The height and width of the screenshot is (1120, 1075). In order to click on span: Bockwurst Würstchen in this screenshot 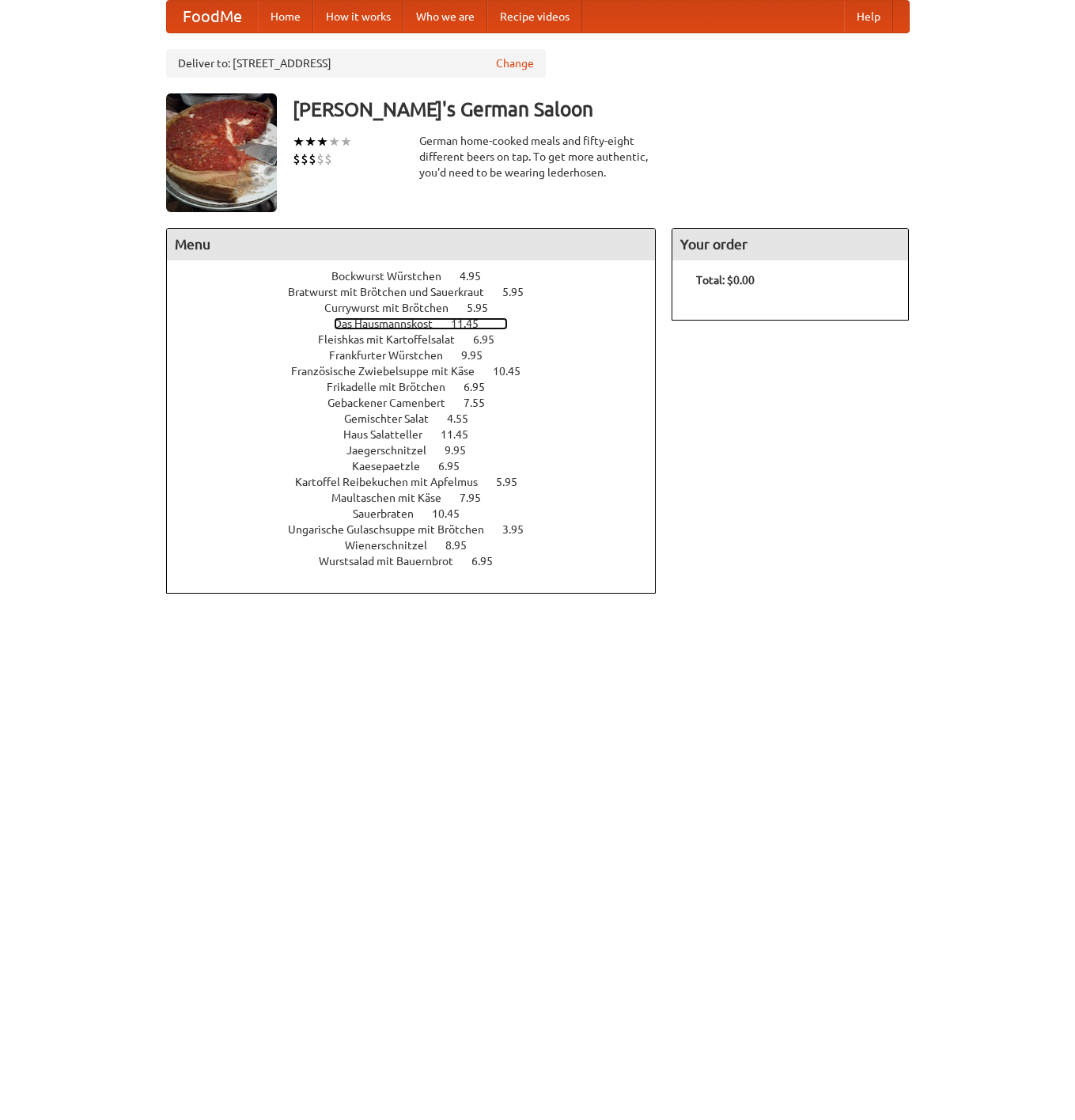, I will do `click(394, 276)`.